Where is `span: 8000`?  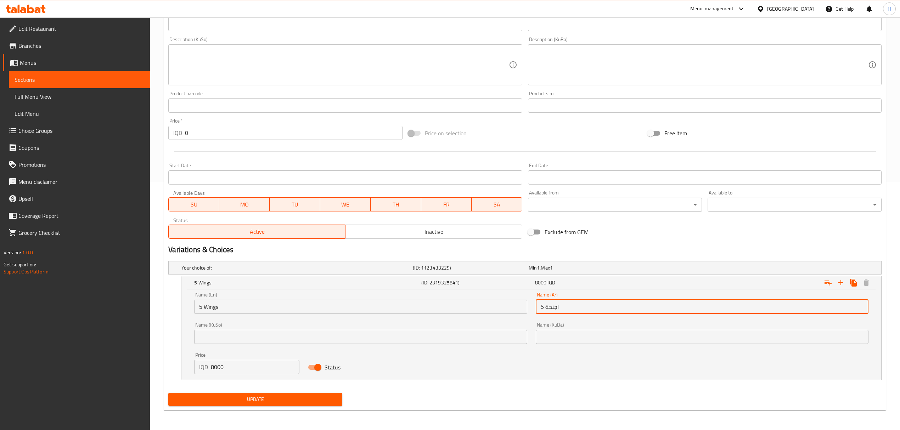 span: 8000 is located at coordinates (540, 283).